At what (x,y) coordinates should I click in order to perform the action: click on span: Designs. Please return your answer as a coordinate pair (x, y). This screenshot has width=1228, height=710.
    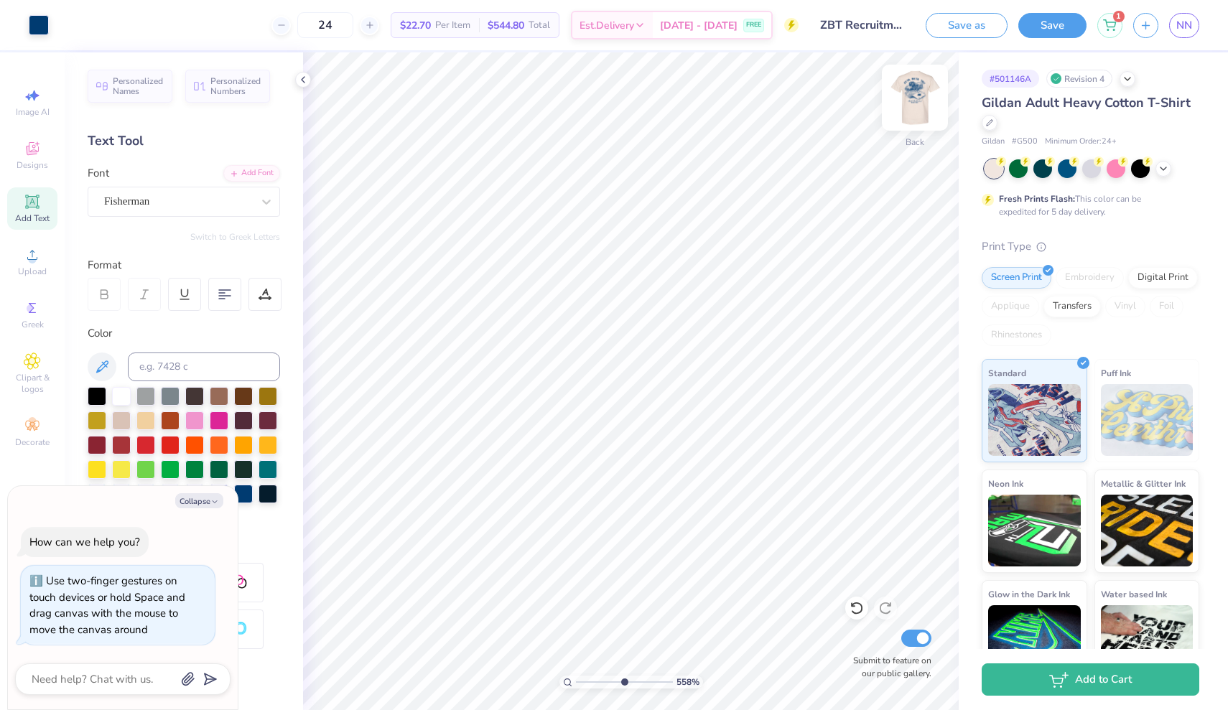
    Looking at the image, I should click on (32, 165).